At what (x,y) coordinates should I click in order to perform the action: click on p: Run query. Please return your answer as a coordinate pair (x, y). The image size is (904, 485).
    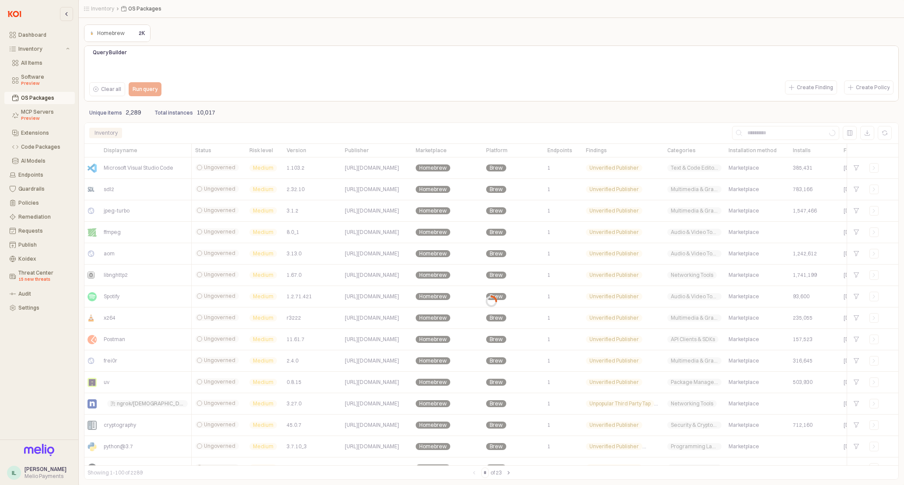
    Looking at the image, I should click on (145, 89).